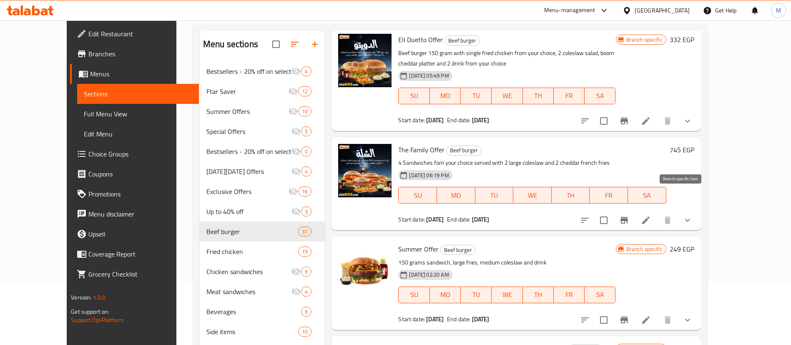 The width and height of the screenshot is (791, 345). What do you see at coordinates (262, 71) in the screenshot?
I see `div: Bestsellers - 20% off on selected items4` at bounding box center [262, 71].